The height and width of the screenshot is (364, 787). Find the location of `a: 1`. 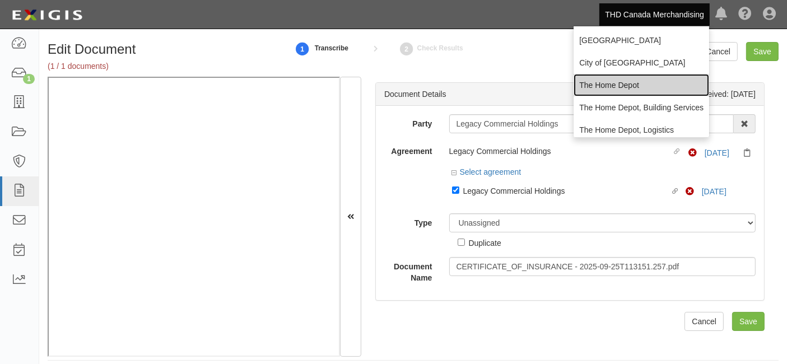

a: 1 is located at coordinates (302, 48).